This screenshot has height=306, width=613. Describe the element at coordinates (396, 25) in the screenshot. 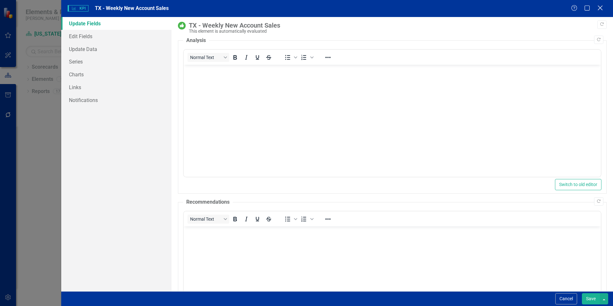

I see `div: TX - Weekly New Account Sales` at that location.